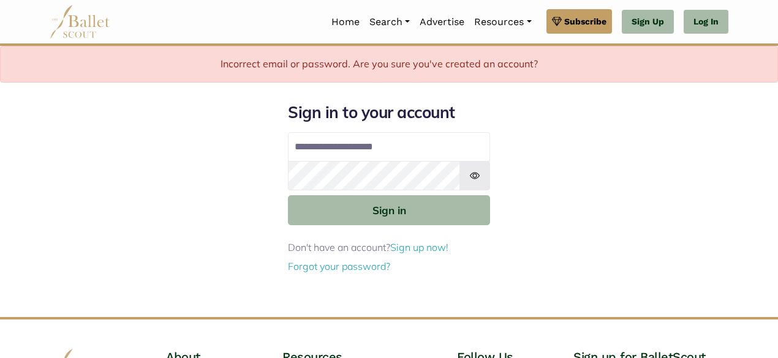 The height and width of the screenshot is (358, 778). Describe the element at coordinates (346, 22) in the screenshot. I see `a: Home` at that location.